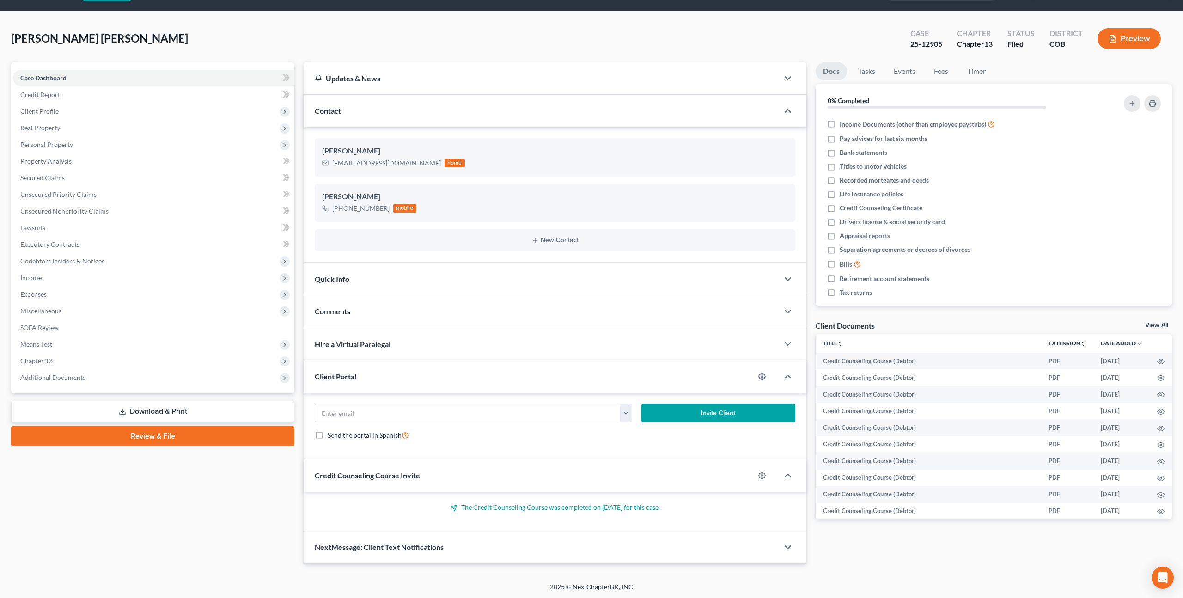  What do you see at coordinates (855, 292) in the screenshot?
I see `span: Tax returns` at bounding box center [855, 292].